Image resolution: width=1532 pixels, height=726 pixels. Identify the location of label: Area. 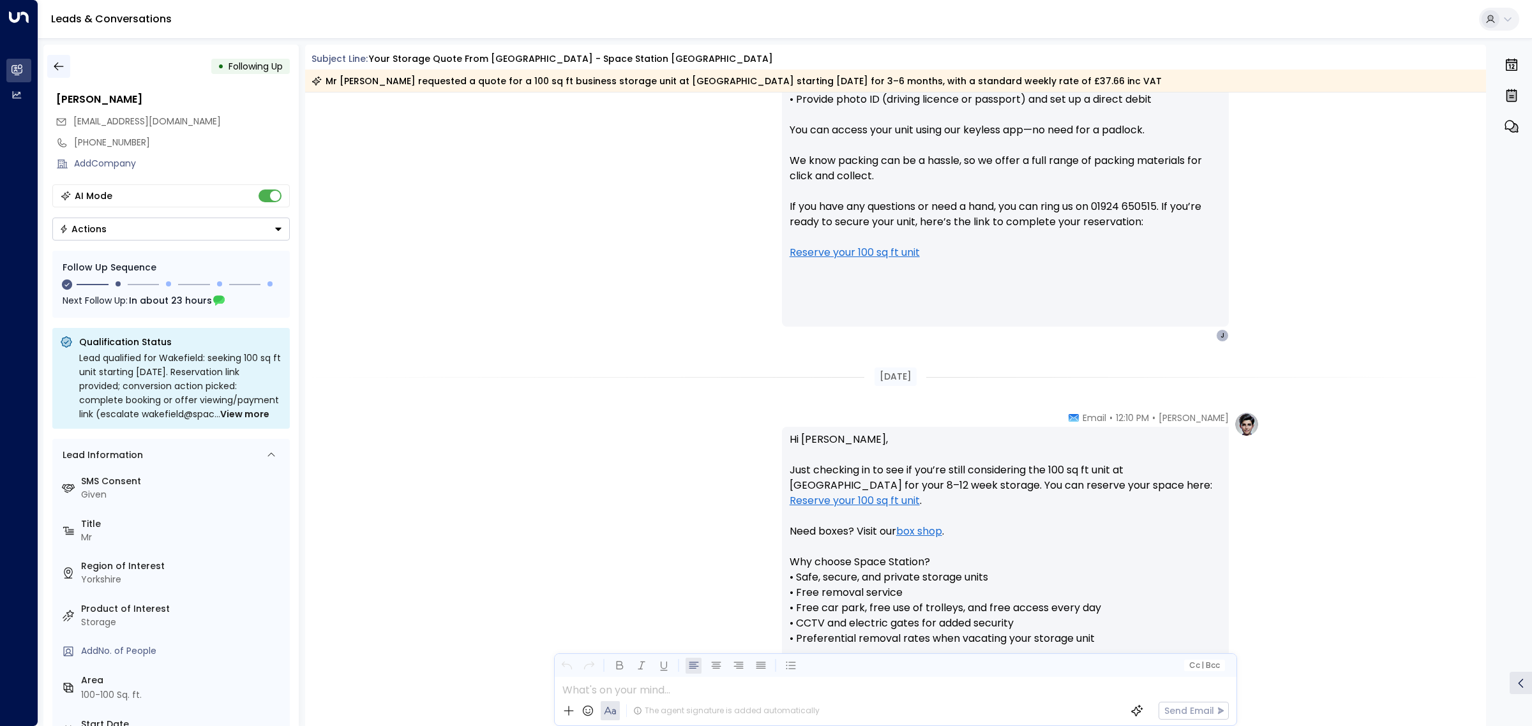
(183, 680).